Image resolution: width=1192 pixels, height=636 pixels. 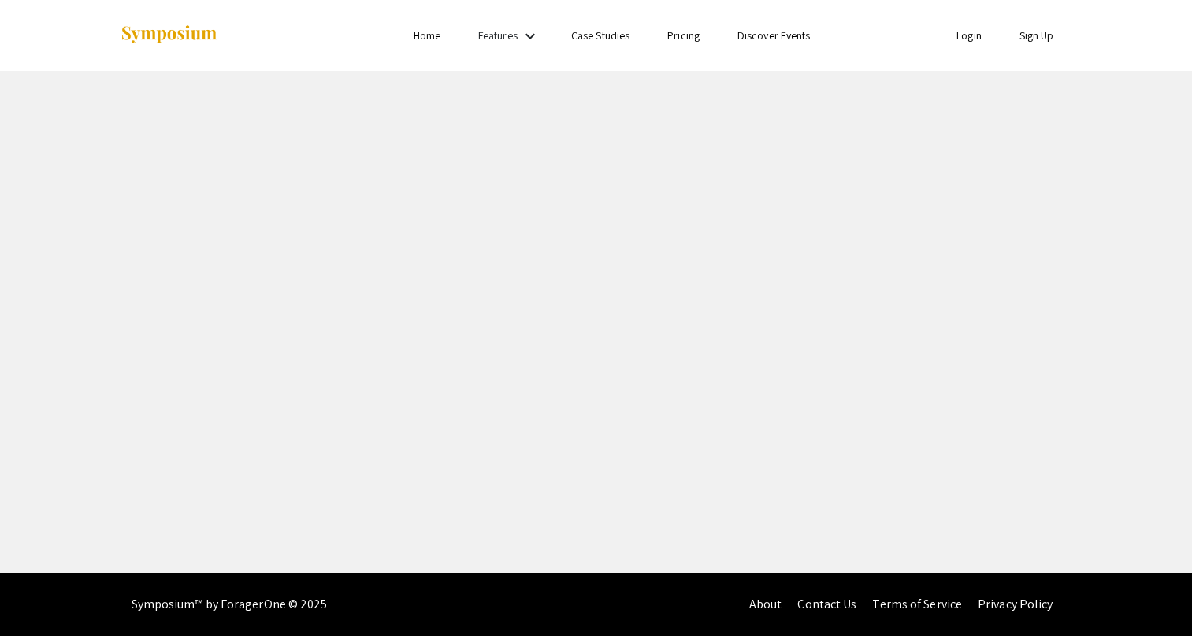 What do you see at coordinates (774, 35) in the screenshot?
I see `a: Discover Events` at bounding box center [774, 35].